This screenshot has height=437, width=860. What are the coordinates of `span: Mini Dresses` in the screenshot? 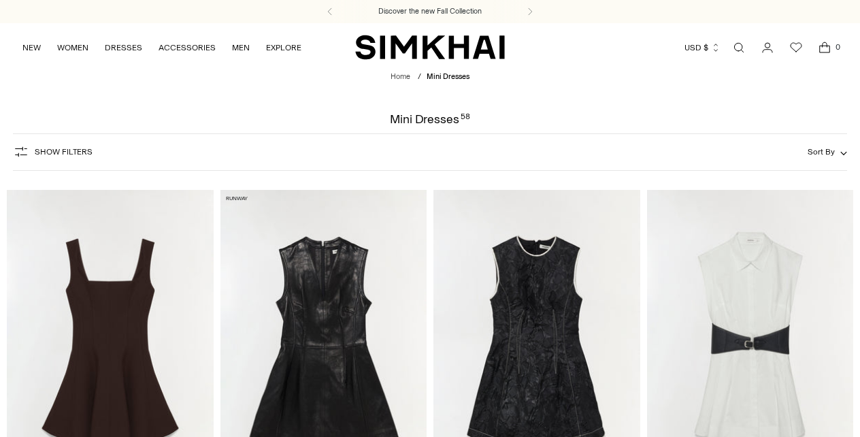 It's located at (448, 76).